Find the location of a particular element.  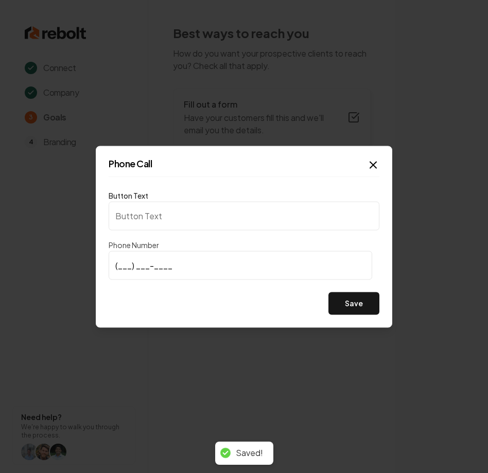

label: Button Text is located at coordinates (128, 195).